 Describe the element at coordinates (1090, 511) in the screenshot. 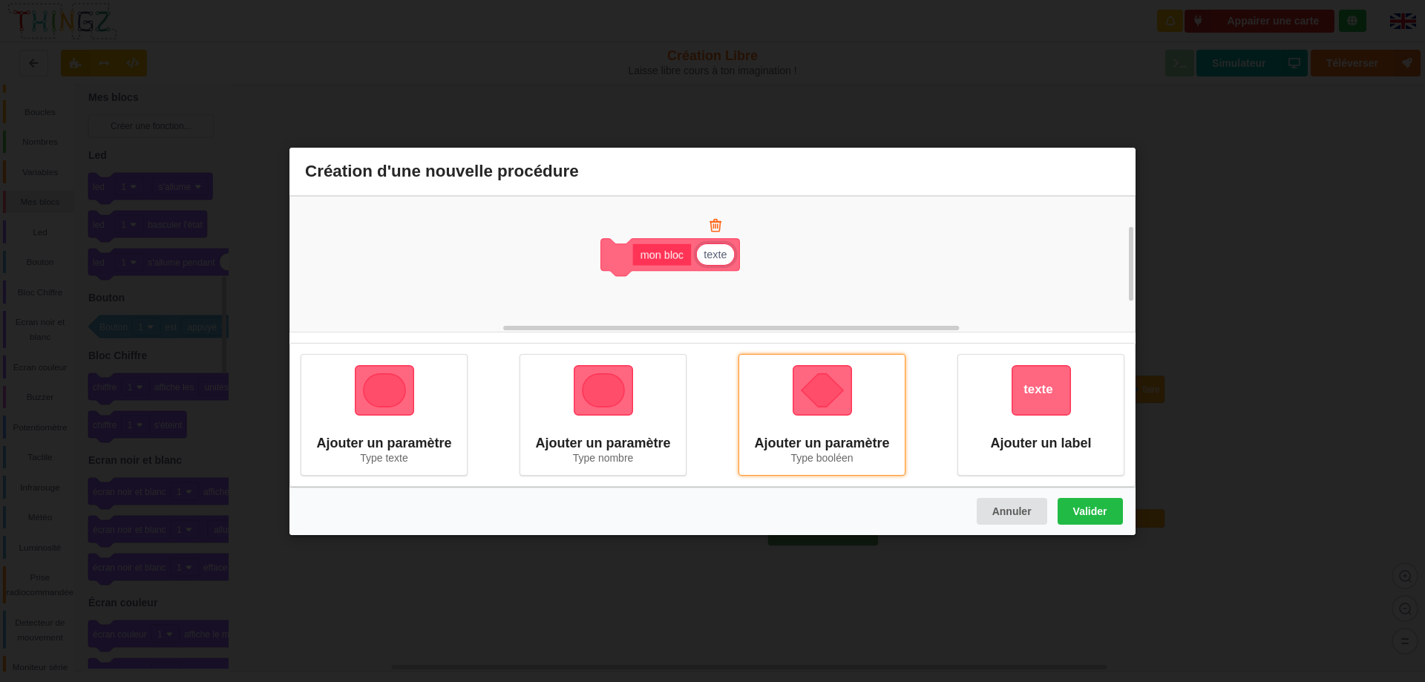

I see `button: Valider` at that location.